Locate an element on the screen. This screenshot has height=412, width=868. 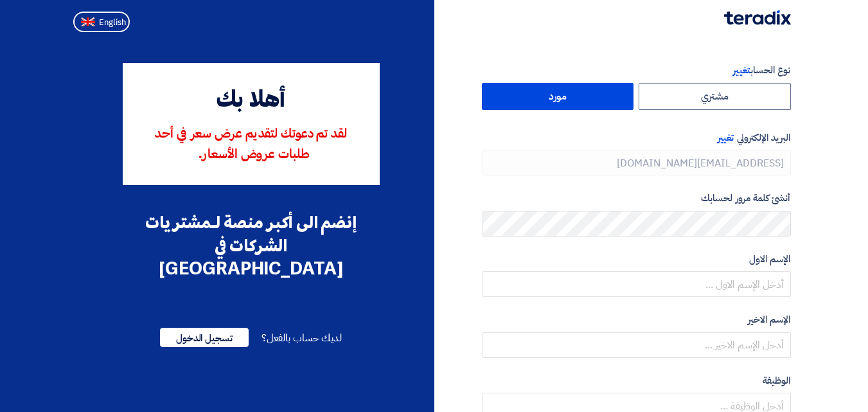
span: English is located at coordinates (112, 22).